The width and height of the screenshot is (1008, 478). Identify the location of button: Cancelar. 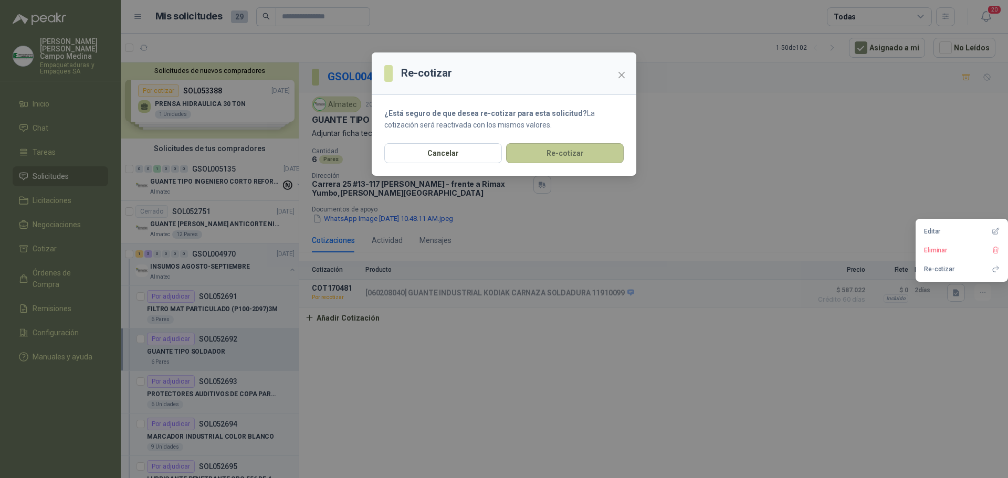
(443, 153).